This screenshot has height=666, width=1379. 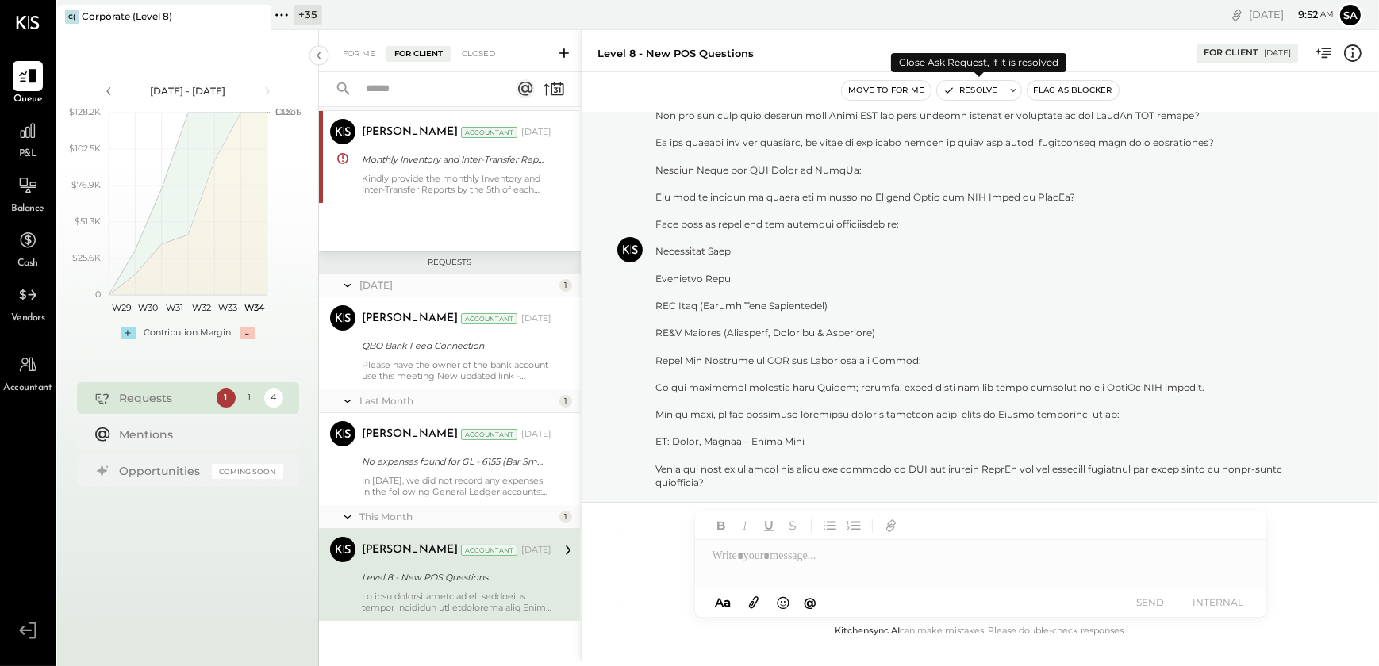 I want to click on button: INTERNAL, so click(x=1219, y=602).